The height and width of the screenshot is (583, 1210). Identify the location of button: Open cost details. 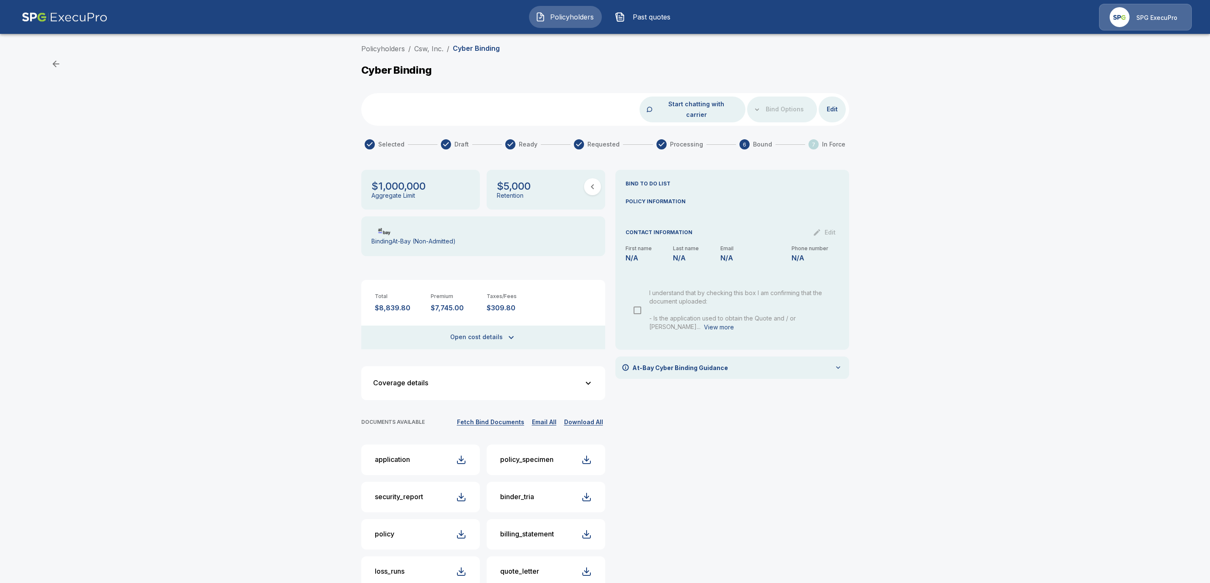
(483, 337).